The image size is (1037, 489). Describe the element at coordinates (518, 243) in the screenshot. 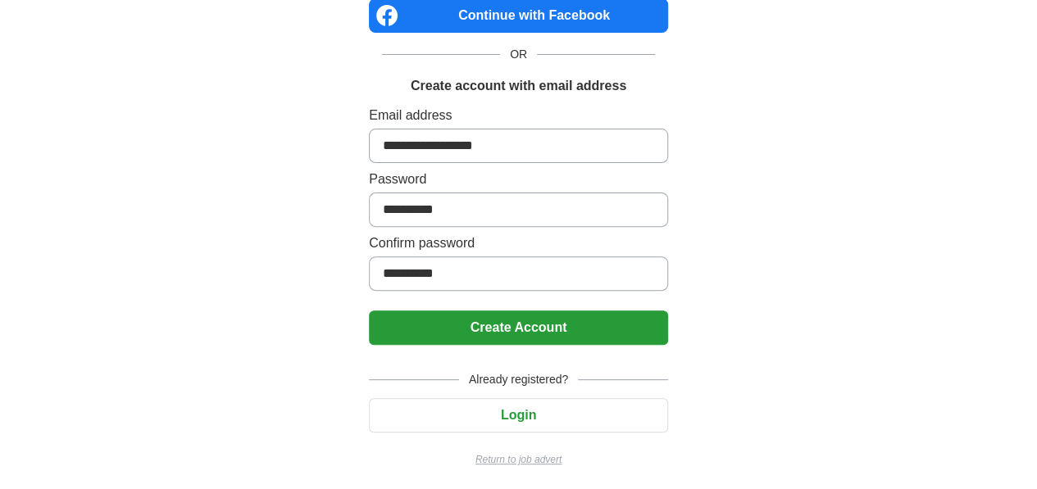

I see `label: Confirm password` at that location.